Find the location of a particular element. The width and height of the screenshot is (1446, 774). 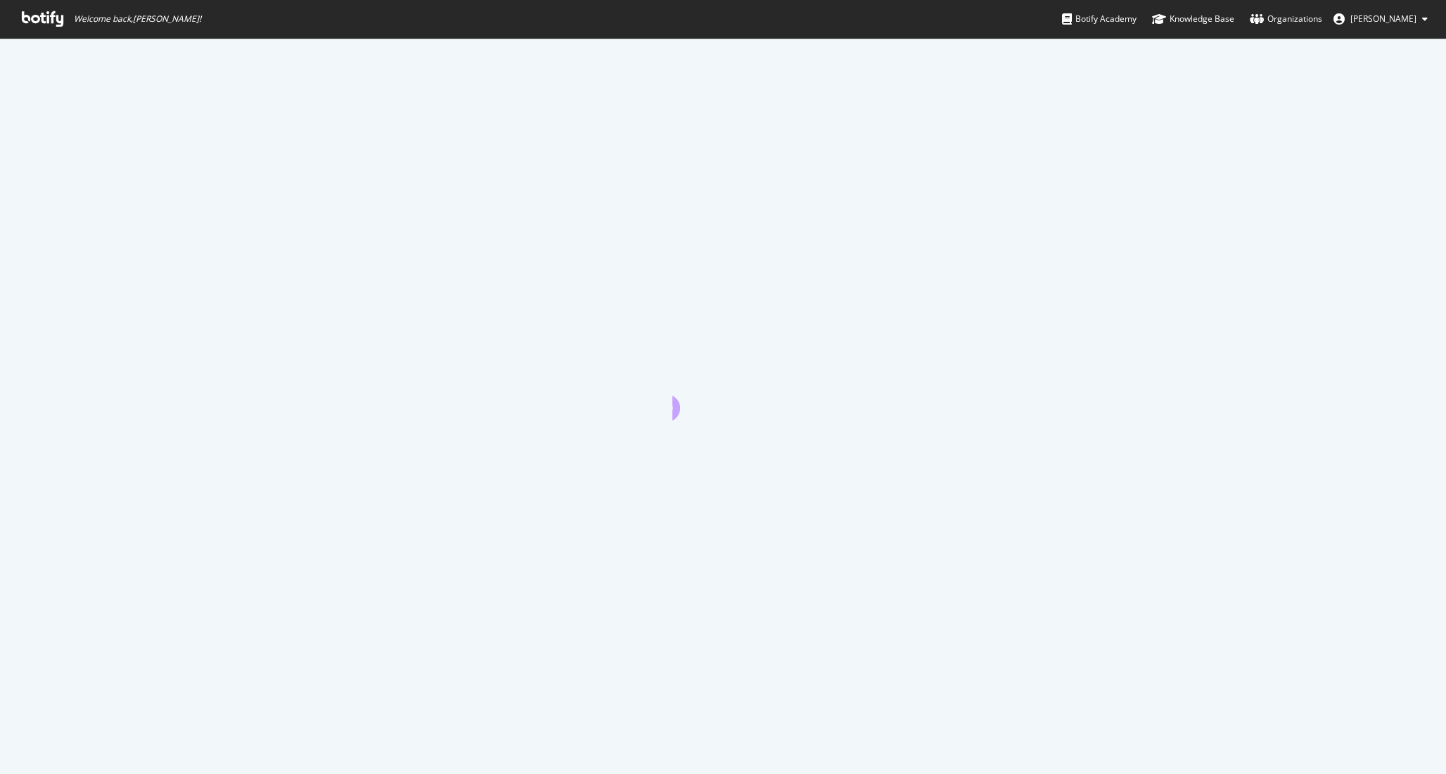

span: Raghavendra Boloor is located at coordinates (1383, 18).